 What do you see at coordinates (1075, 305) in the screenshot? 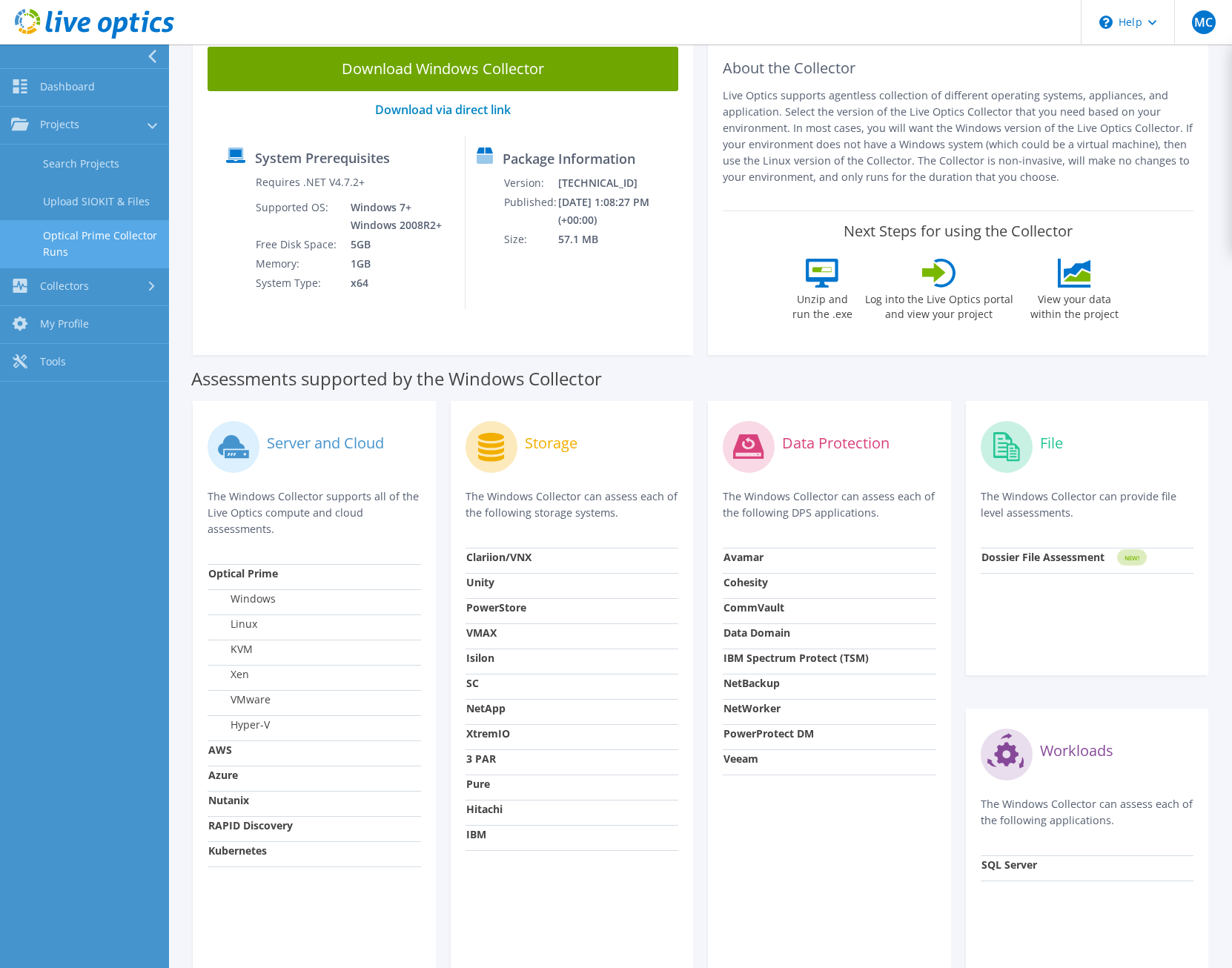
I see `label: View your data within the project` at bounding box center [1075, 305].